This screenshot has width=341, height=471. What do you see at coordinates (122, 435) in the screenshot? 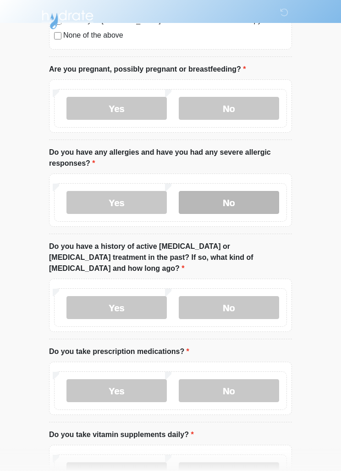
I see `label: Do you take vitamin supplements daily?` at bounding box center [122, 435].